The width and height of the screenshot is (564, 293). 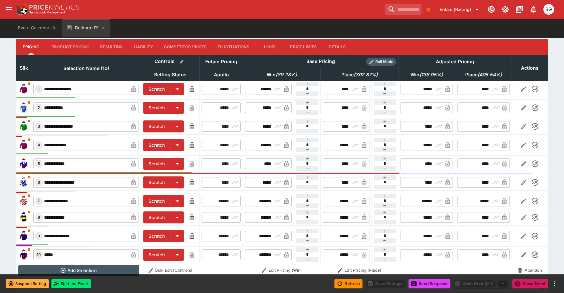 I want to click on em: ( 138.95 %), so click(x=431, y=75).